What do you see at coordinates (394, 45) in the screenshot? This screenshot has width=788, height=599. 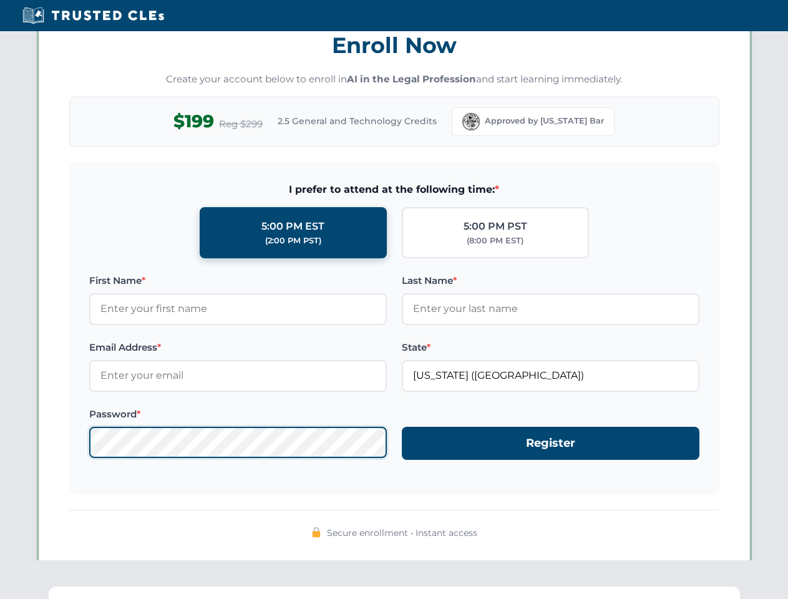 I see `h3: Enroll Now` at bounding box center [394, 45].